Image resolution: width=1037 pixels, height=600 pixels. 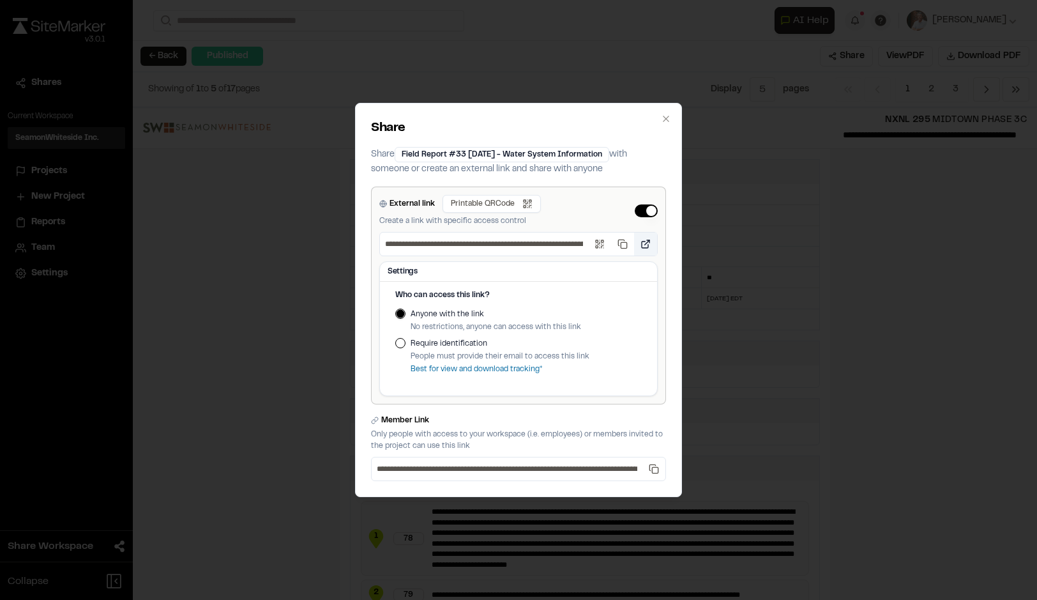 I want to click on p: Only people with access to your workspace (i.e. employees) or members invited to the project can ..., so click(x=519, y=440).